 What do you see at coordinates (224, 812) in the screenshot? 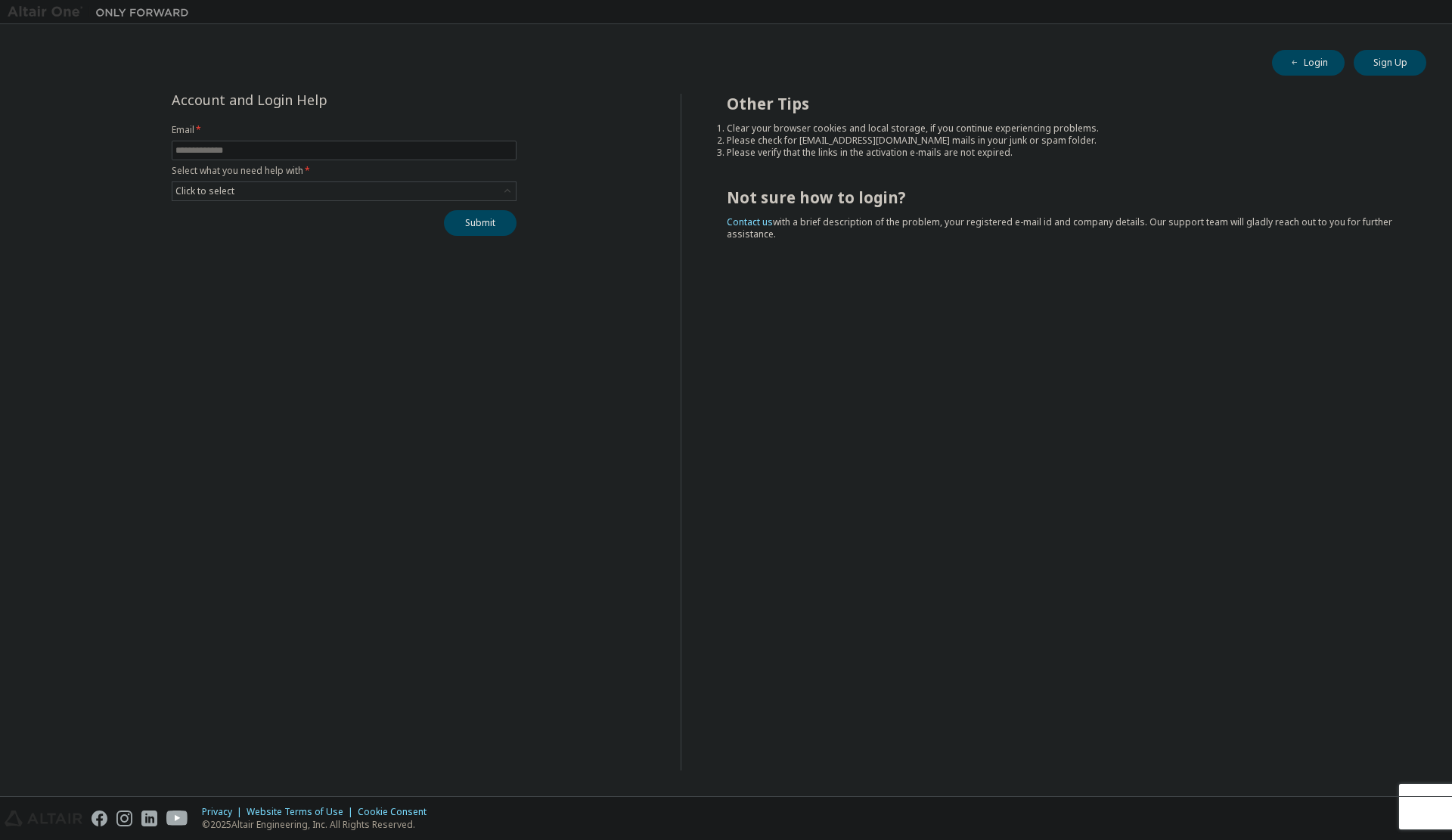
I see `div: Privacy` at bounding box center [224, 812].